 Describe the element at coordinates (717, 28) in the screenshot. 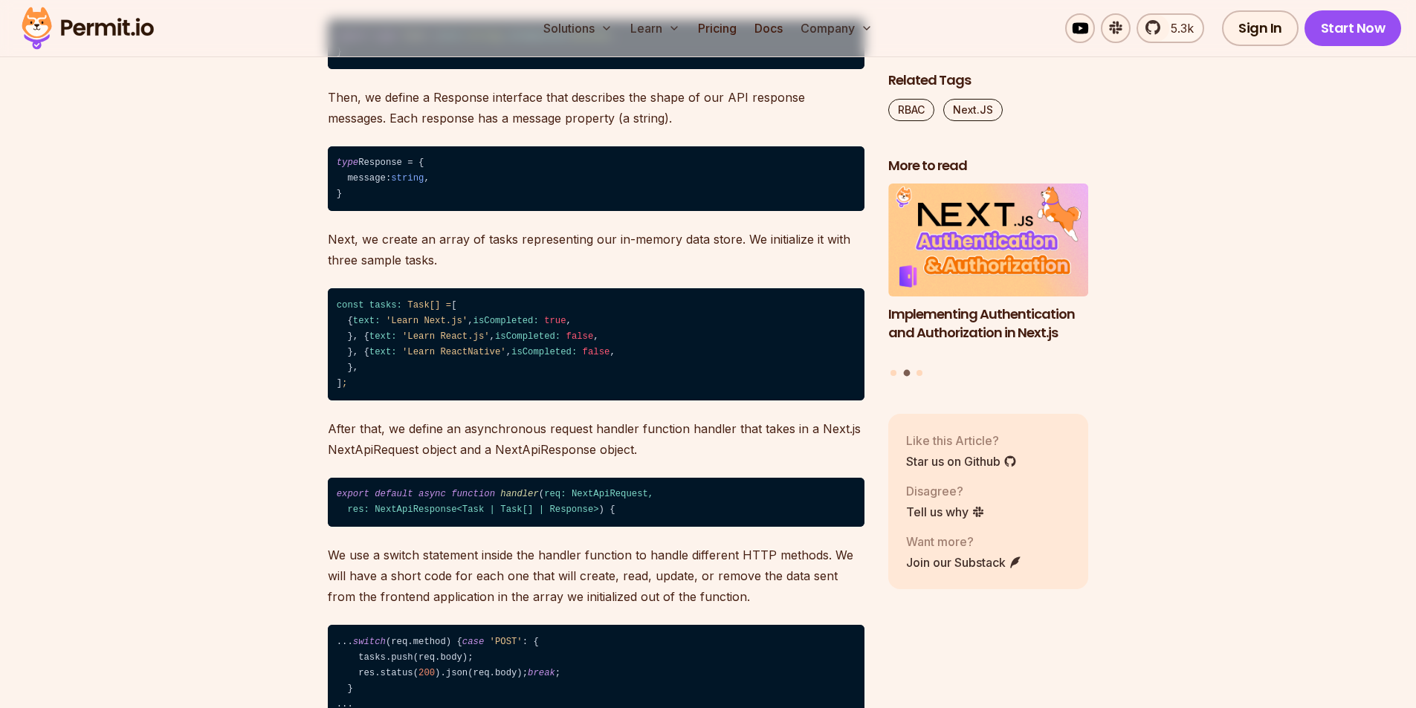

I see `a: Pricing` at that location.